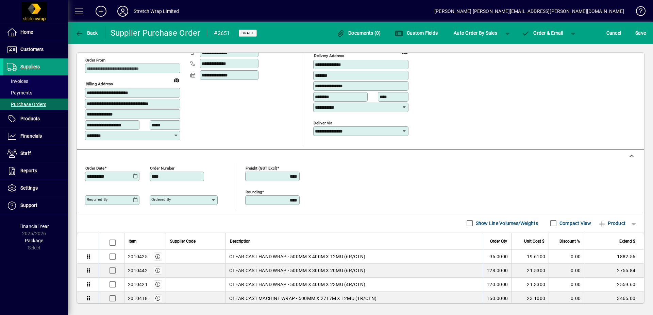  Describe the element at coordinates (261, 168) in the screenshot. I see `mat-label: Freight (GST excl)` at that location.